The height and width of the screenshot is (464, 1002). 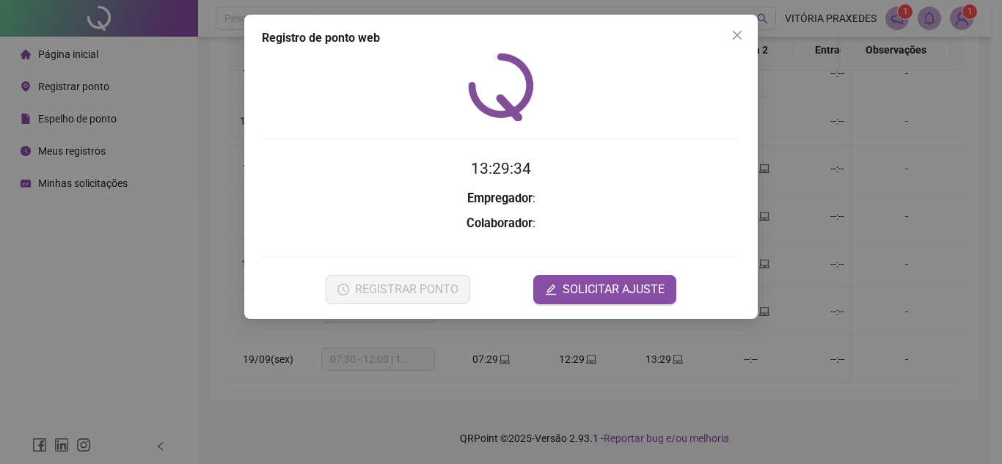 I want to click on button: REGISTRAR PONTO, so click(x=398, y=290).